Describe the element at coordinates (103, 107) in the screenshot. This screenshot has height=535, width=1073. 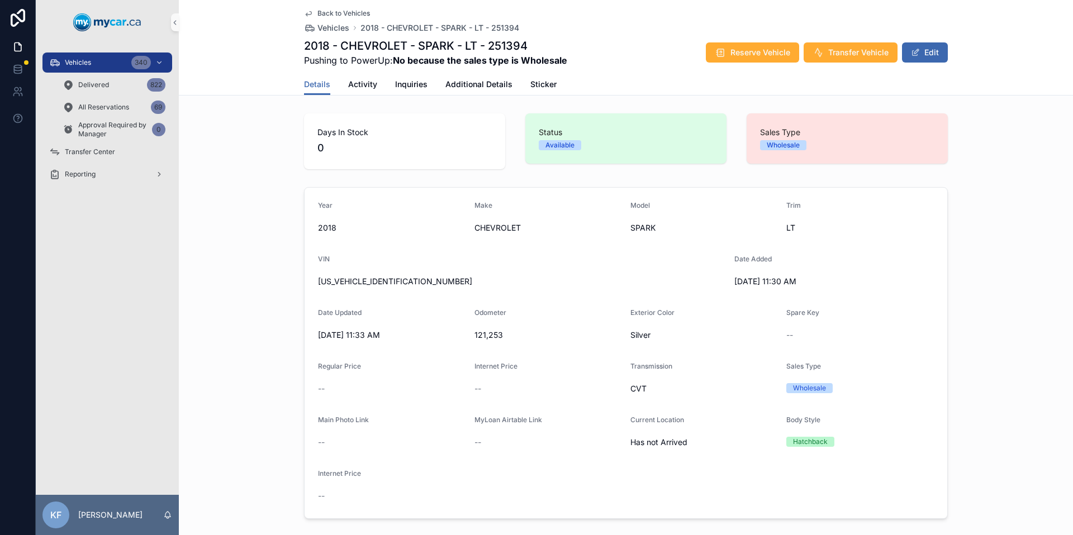
I see `span: All Reservations` at that location.